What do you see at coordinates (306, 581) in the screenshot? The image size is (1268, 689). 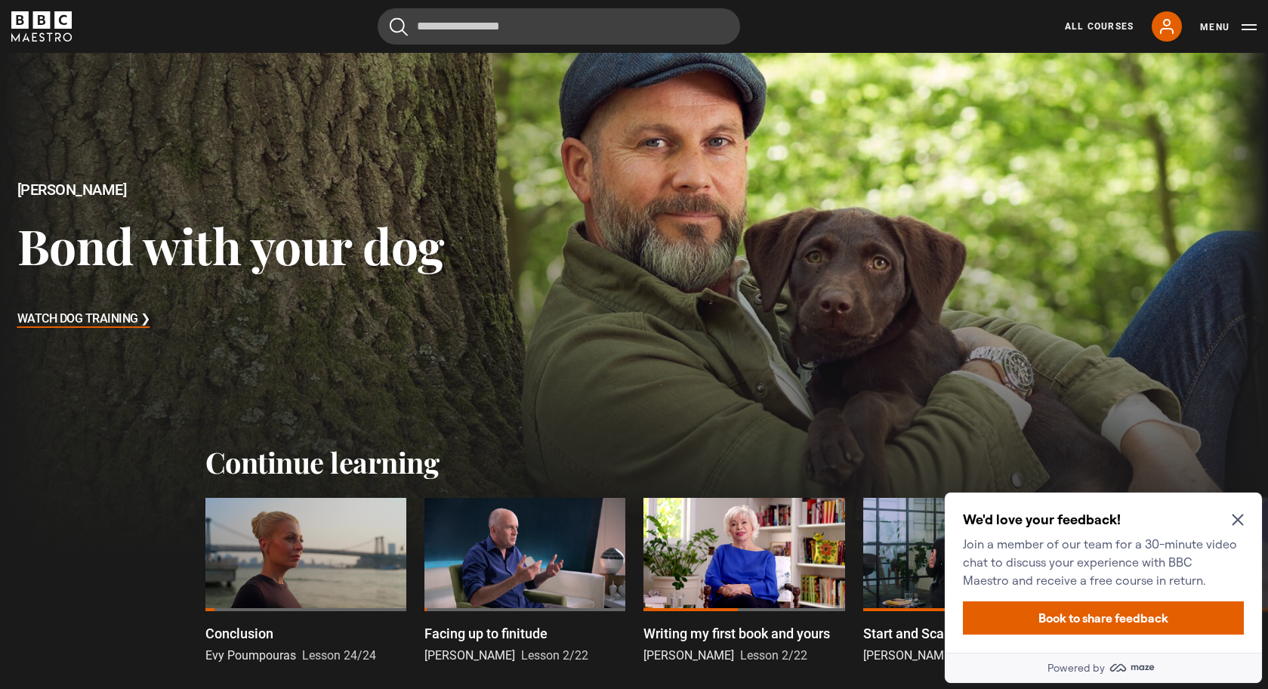 I see `a: Conclusion Evy Poumpouras Lesson 24/24` at bounding box center [306, 581].